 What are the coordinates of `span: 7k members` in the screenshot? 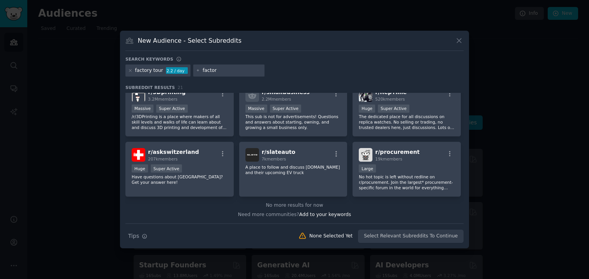 It's located at (274, 159).